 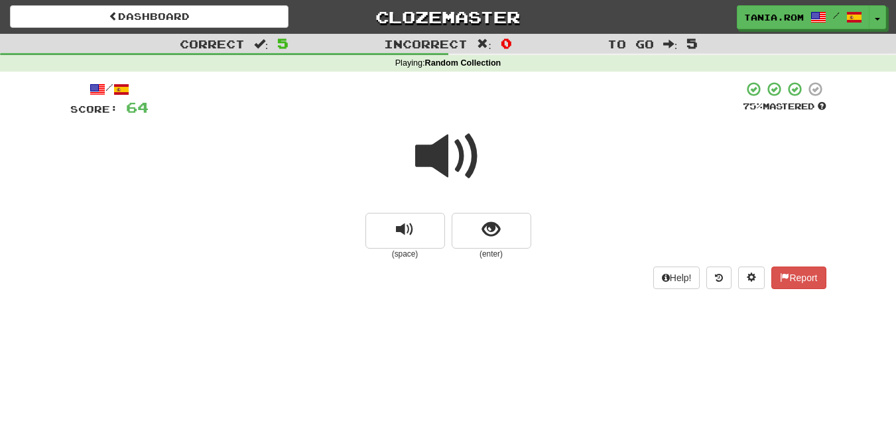 I want to click on div: Mastered, so click(x=785, y=107).